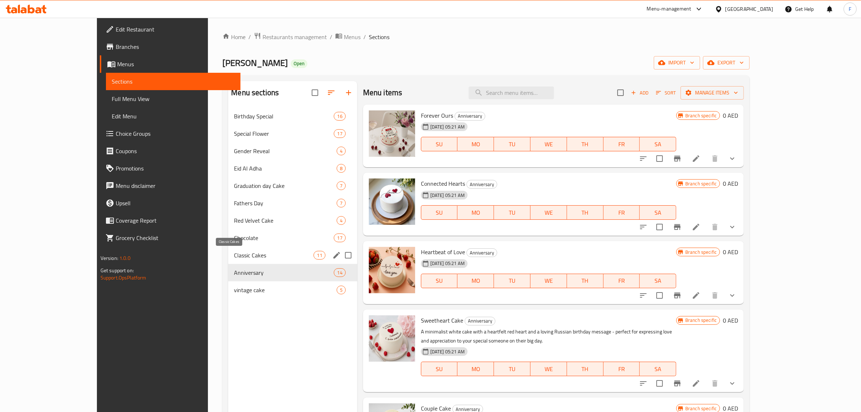  Describe the element at coordinates (175, 220) in the screenshot. I see `span: Coverage Report` at that location.